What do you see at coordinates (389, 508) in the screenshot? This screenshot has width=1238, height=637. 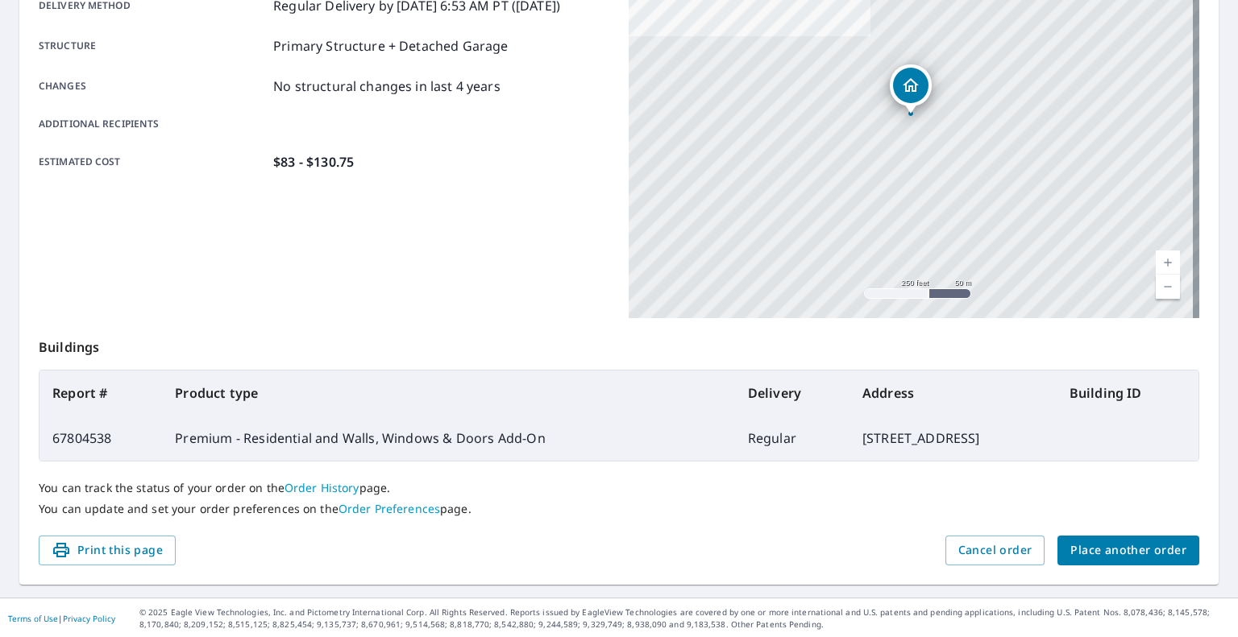 I see `a: Order Preferences` at bounding box center [389, 508].